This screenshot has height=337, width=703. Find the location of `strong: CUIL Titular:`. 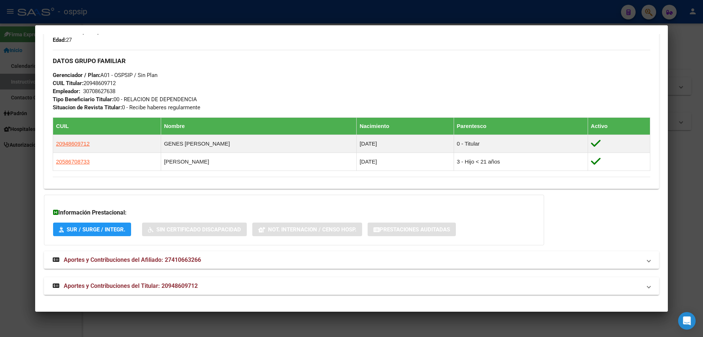

strong: CUIL Titular: is located at coordinates (68, 83).